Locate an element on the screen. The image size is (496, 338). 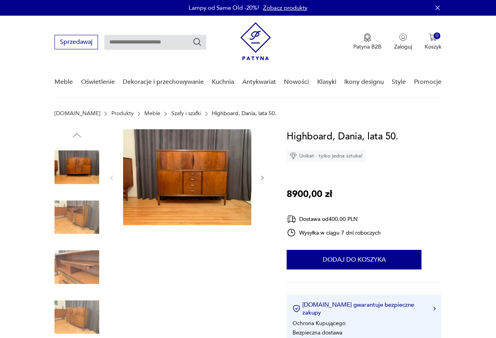
p: Lampy od Same Old -20%! is located at coordinates (224, 8).